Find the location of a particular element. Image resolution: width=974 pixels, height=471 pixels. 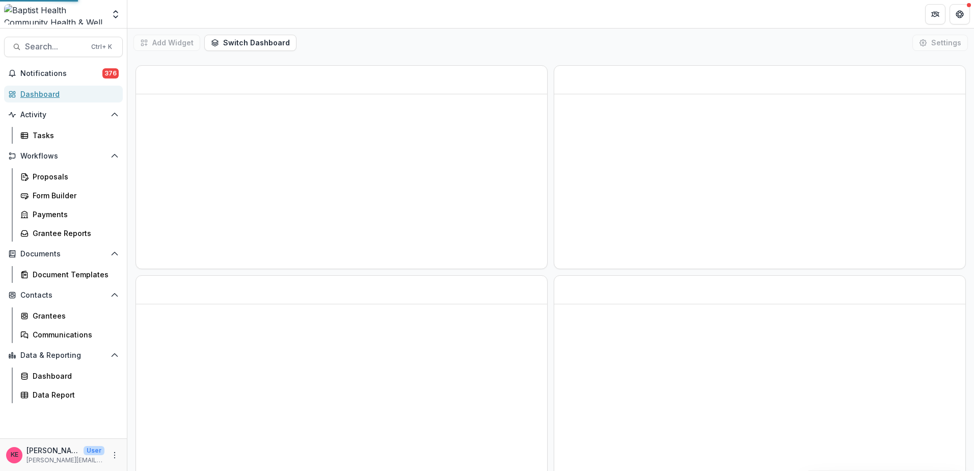

a: Payments is located at coordinates (69, 214).